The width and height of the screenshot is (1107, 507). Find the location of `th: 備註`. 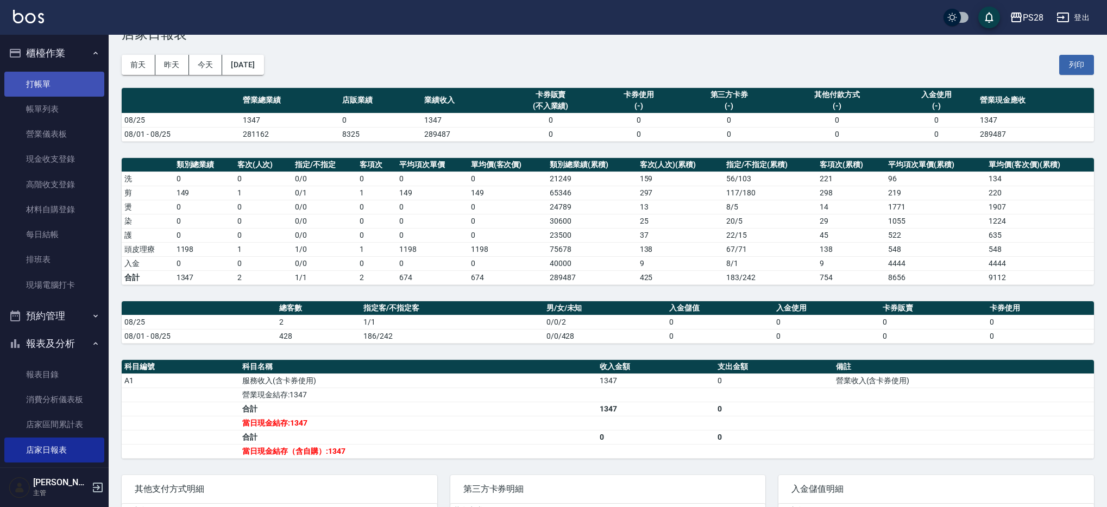

th: 備註 is located at coordinates (963, 367).